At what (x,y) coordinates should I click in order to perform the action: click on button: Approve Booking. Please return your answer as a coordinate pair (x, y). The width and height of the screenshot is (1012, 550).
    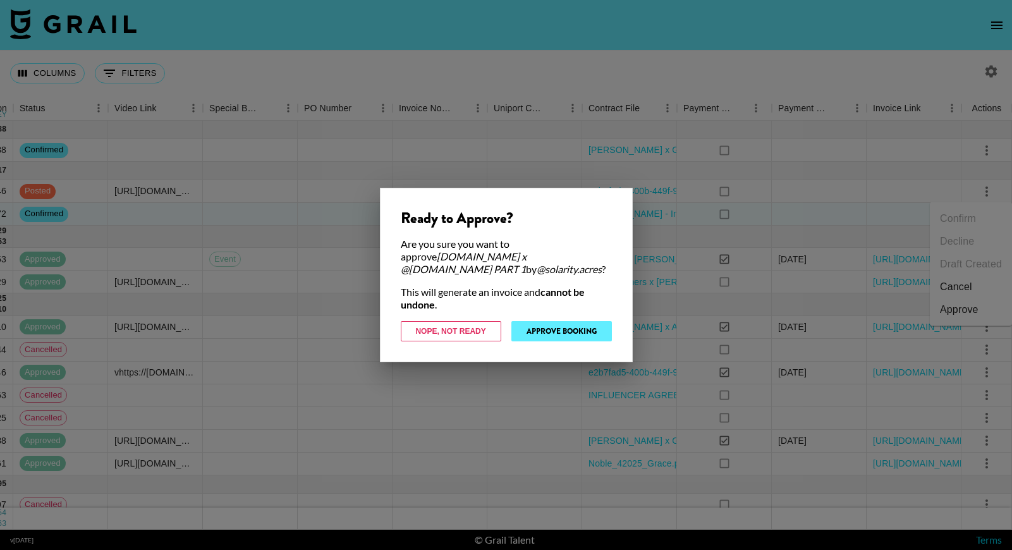
    Looking at the image, I should click on (561, 331).